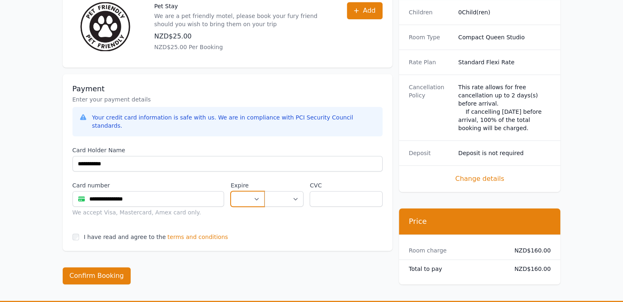 The width and height of the screenshot is (623, 302). What do you see at coordinates (480, 222) in the screenshot?
I see `h3: Price` at bounding box center [480, 222].